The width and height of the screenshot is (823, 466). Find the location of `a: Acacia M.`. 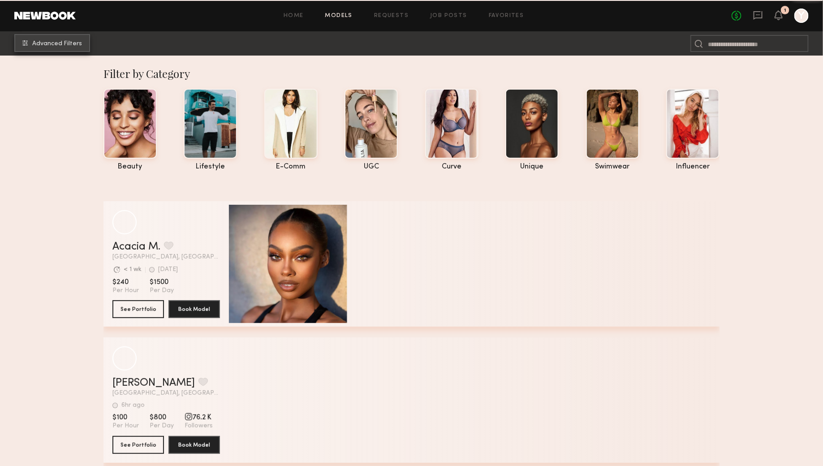

a: Acacia M. is located at coordinates (136, 247).